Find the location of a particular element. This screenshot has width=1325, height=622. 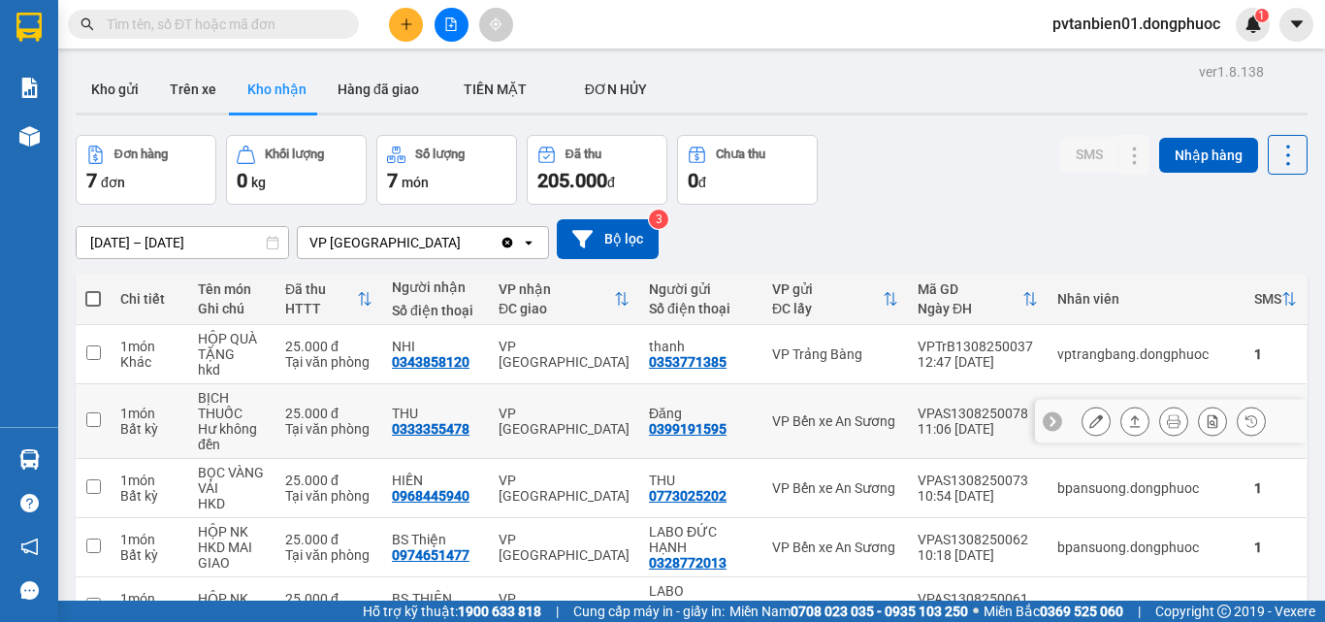

div: Người nhận is located at coordinates (436, 287).